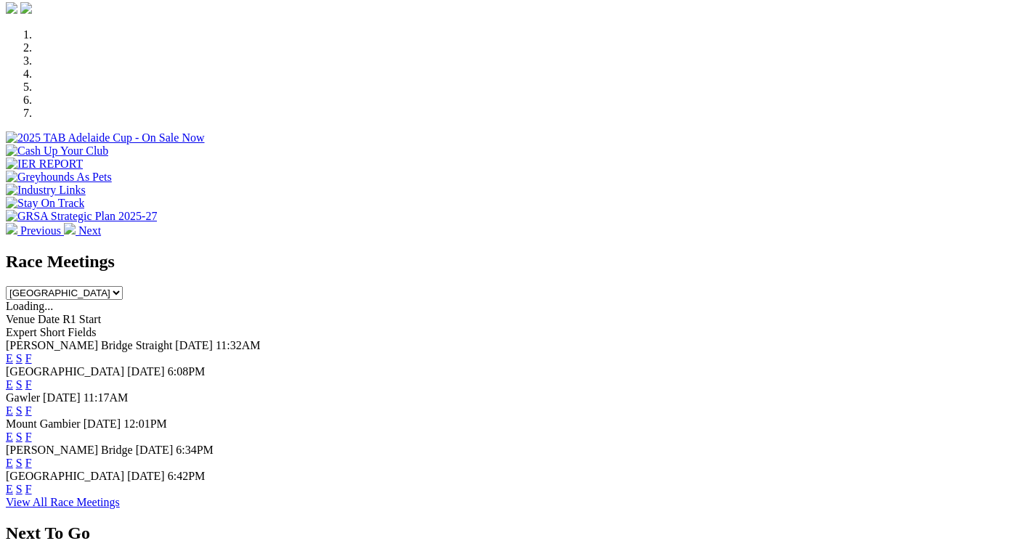 This screenshot has height=546, width=1035. What do you see at coordinates (12, 229) in the screenshot?
I see `img: chevron-left-pager-white.svg` at bounding box center [12, 229].